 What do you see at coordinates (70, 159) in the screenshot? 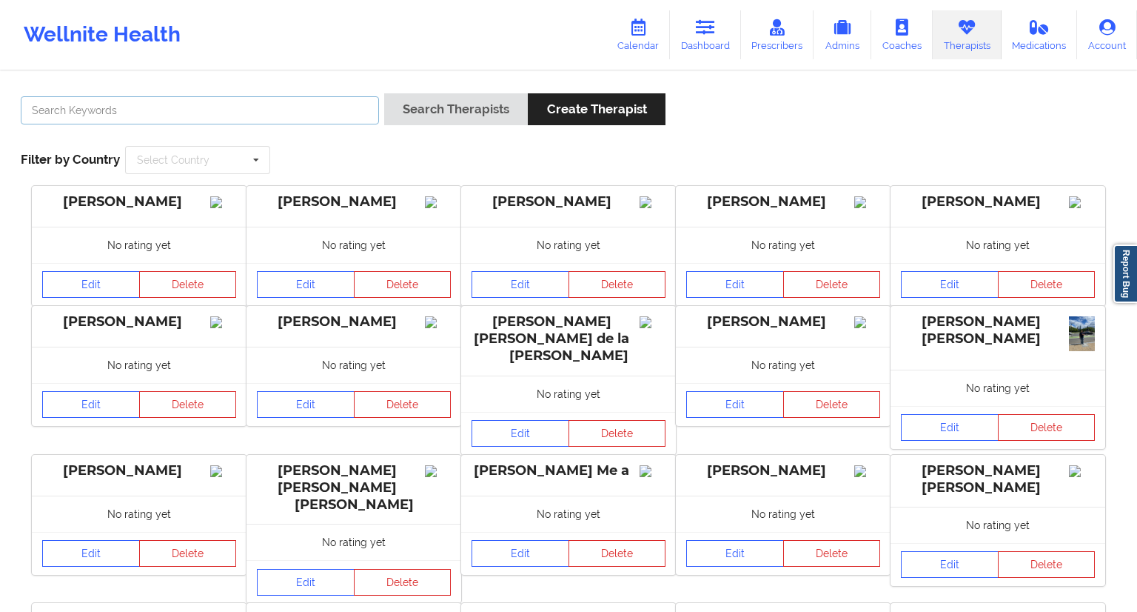
I see `span: Filter by Country` at bounding box center [70, 159].